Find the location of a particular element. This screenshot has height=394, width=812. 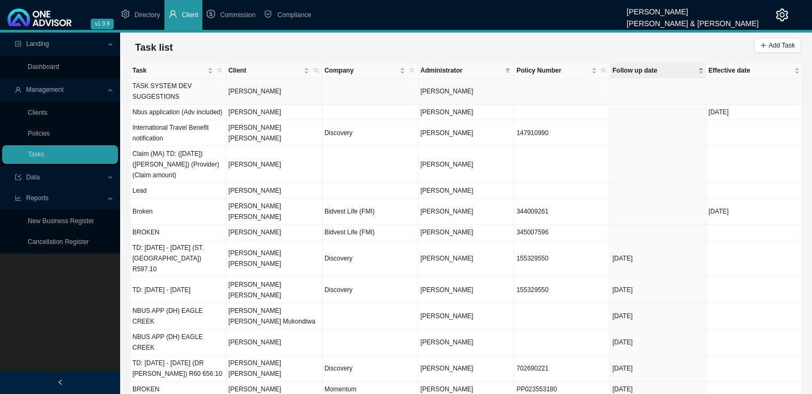

span: Administrator is located at coordinates (460, 70).